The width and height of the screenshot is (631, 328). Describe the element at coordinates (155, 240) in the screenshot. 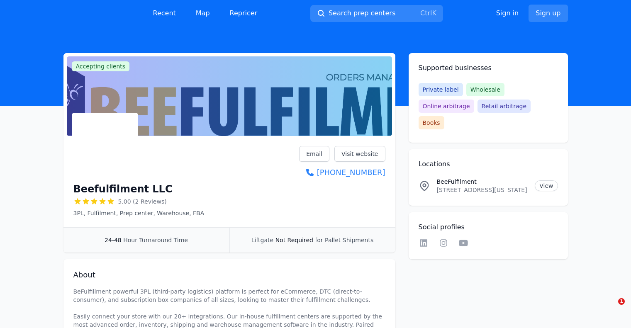

I see `span: Hour Turnaround Time` at that location.